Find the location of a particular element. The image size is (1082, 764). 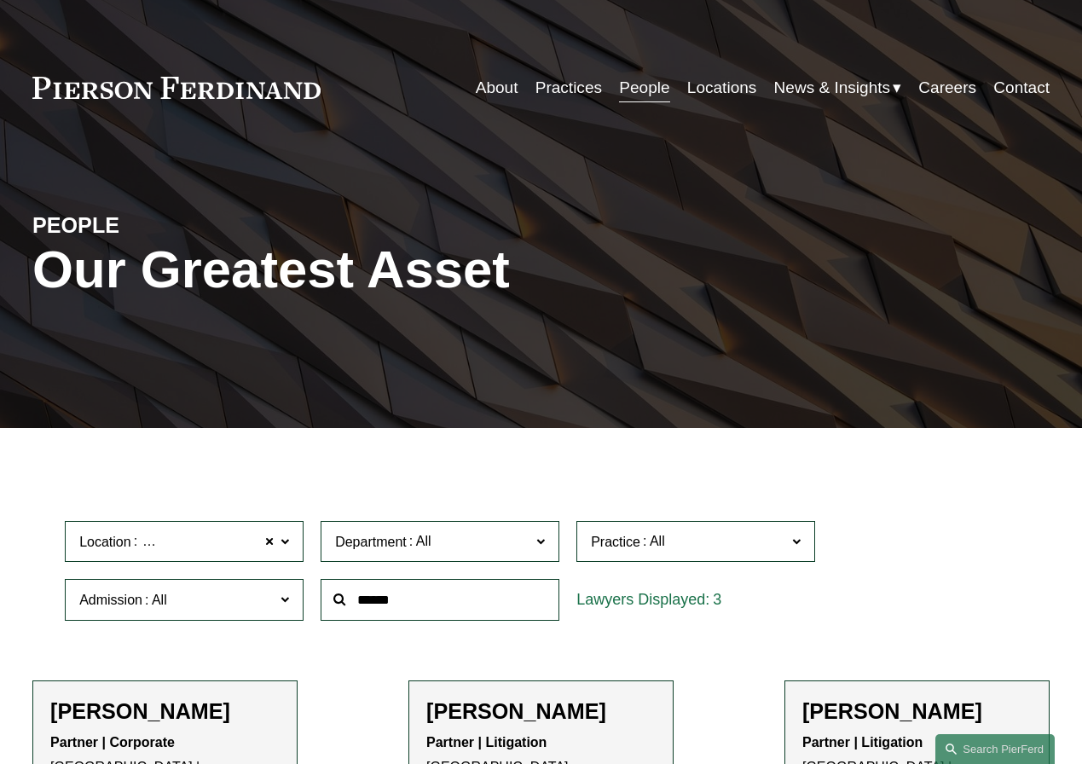

h1: Our Greatest Asset is located at coordinates (371, 269).